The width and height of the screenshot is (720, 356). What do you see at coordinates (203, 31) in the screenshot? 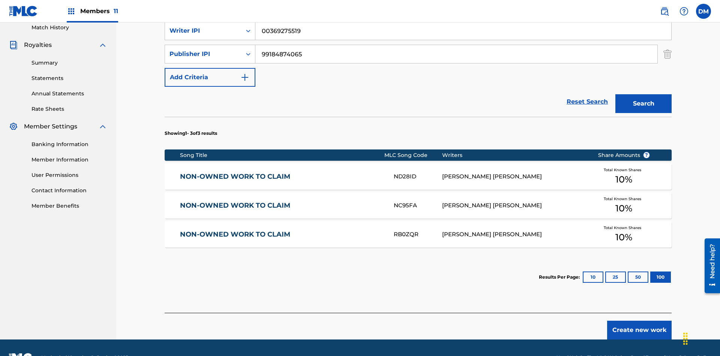
I see `div: Writer IPI` at bounding box center [203, 31].